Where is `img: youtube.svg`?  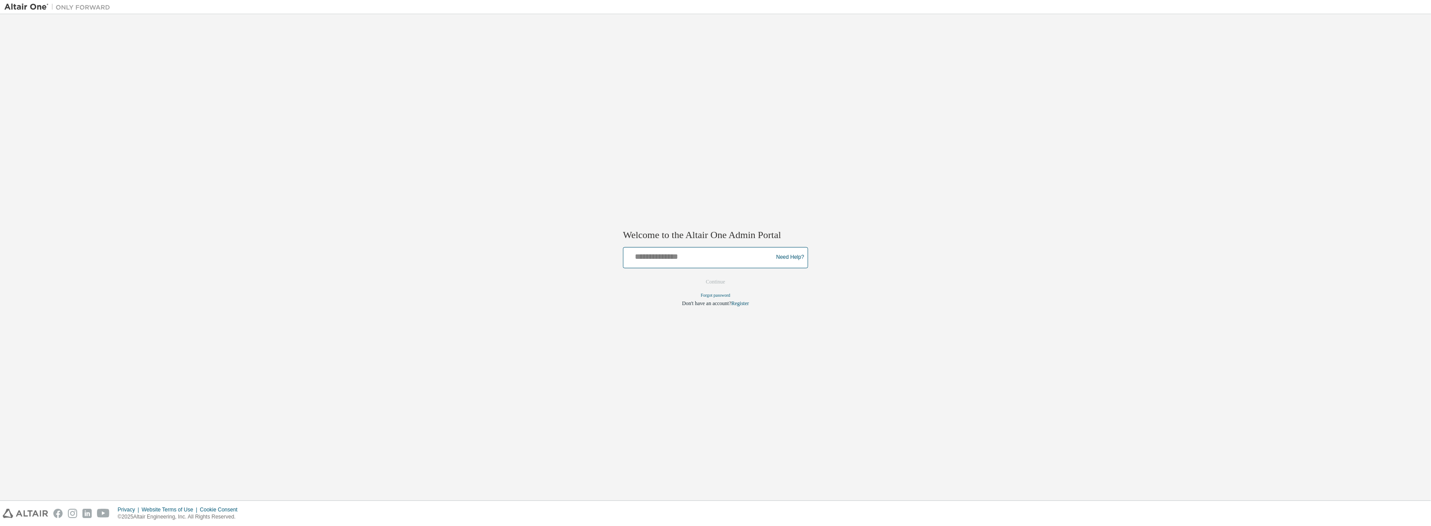 img: youtube.svg is located at coordinates (103, 513).